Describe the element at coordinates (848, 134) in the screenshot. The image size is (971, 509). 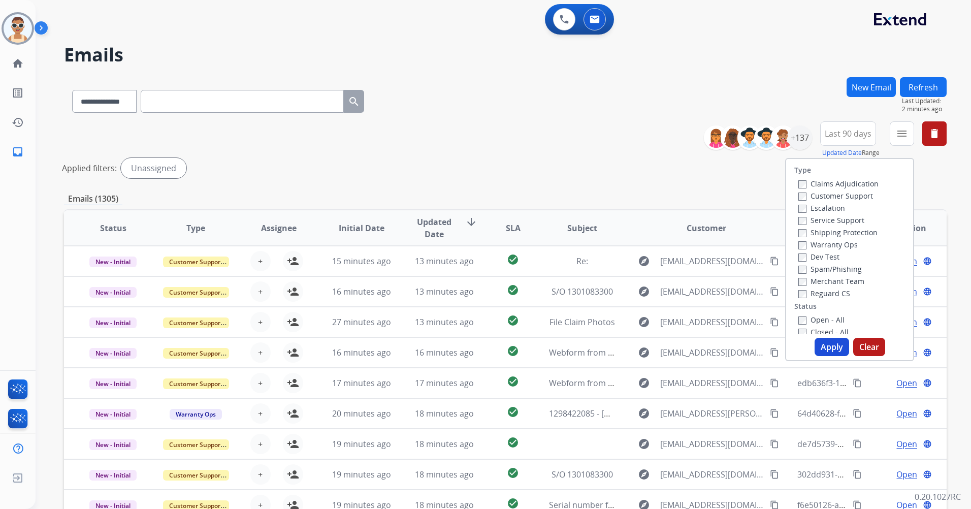
I see `span: Last 90 days` at that location.